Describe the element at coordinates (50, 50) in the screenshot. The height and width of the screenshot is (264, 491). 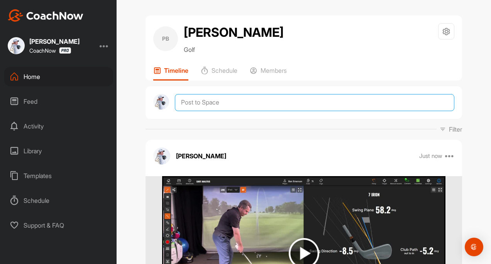
I see `div: CoachNow` at that location.